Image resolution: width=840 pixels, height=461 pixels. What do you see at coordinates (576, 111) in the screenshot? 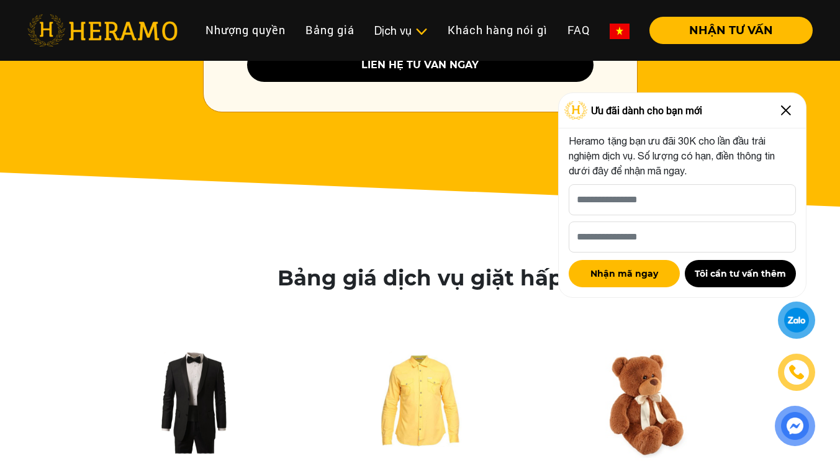
I see `img: Logo` at bounding box center [576, 111].